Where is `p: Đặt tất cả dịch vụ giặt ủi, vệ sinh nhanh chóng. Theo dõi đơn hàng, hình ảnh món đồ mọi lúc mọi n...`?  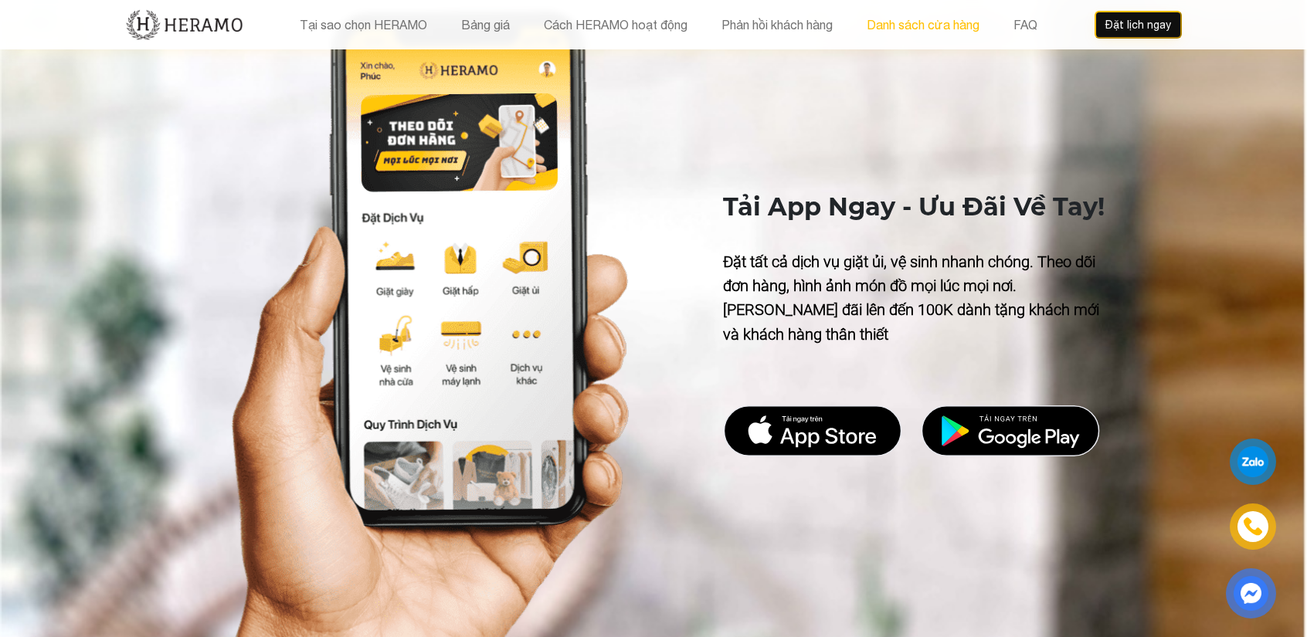
p: Đặt tất cả dịch vụ giặt ủi, vệ sinh nhanh chóng. Theo dõi đơn hàng, hình ảnh món đồ mọi lúc mọi n... is located at coordinates (921, 299).